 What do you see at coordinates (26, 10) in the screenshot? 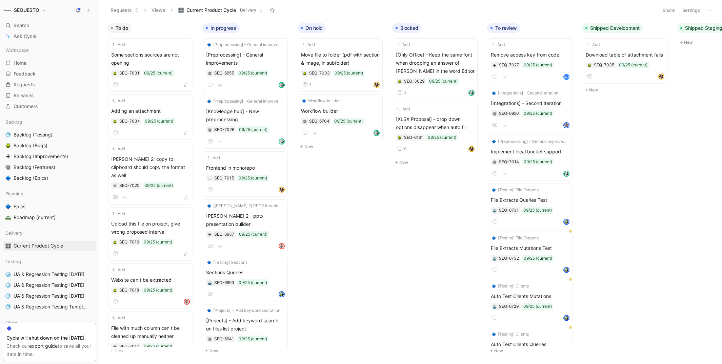
I see `h1: SEQUESTO` at bounding box center [26, 10].